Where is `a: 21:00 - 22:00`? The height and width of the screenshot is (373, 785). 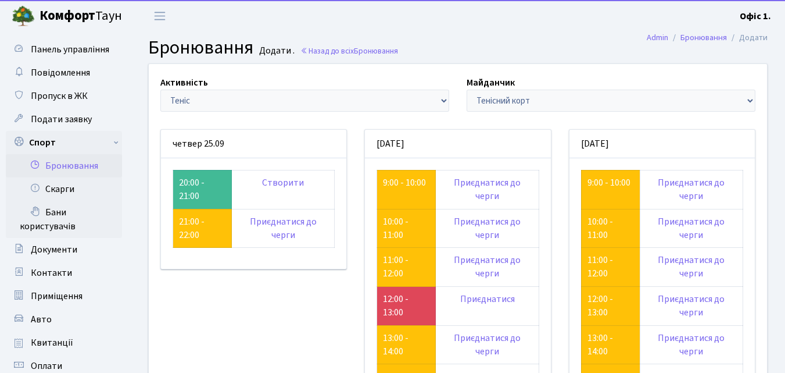
a: 21:00 - 22:00 is located at coordinates (192, 228).